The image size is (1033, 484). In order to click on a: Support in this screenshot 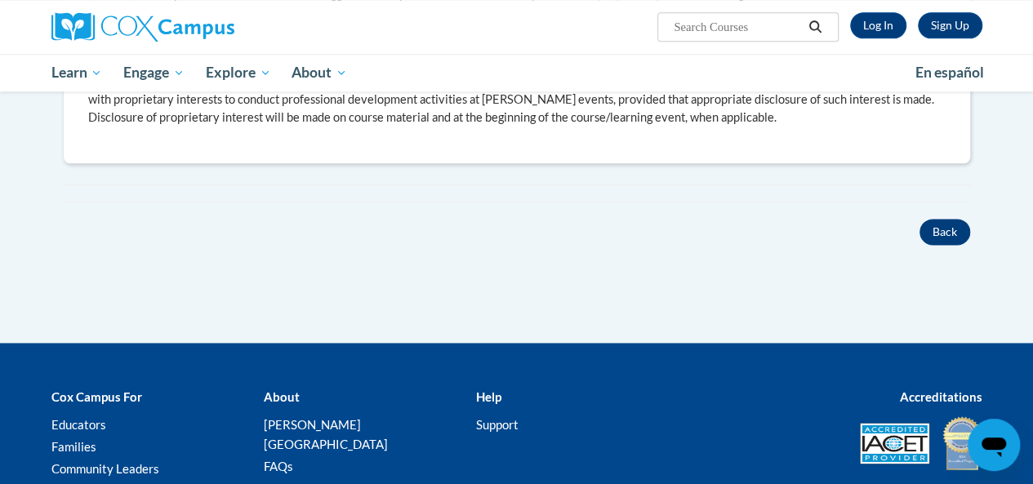, I will do `click(497, 425)`.